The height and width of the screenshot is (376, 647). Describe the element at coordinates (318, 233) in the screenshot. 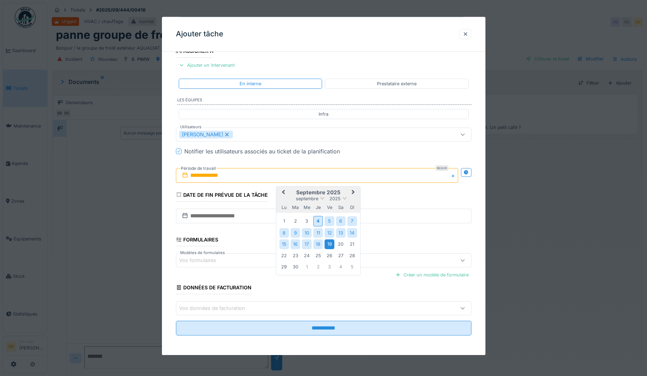

I see `div: Choose jeudi 11 septembre 2025` at that location.